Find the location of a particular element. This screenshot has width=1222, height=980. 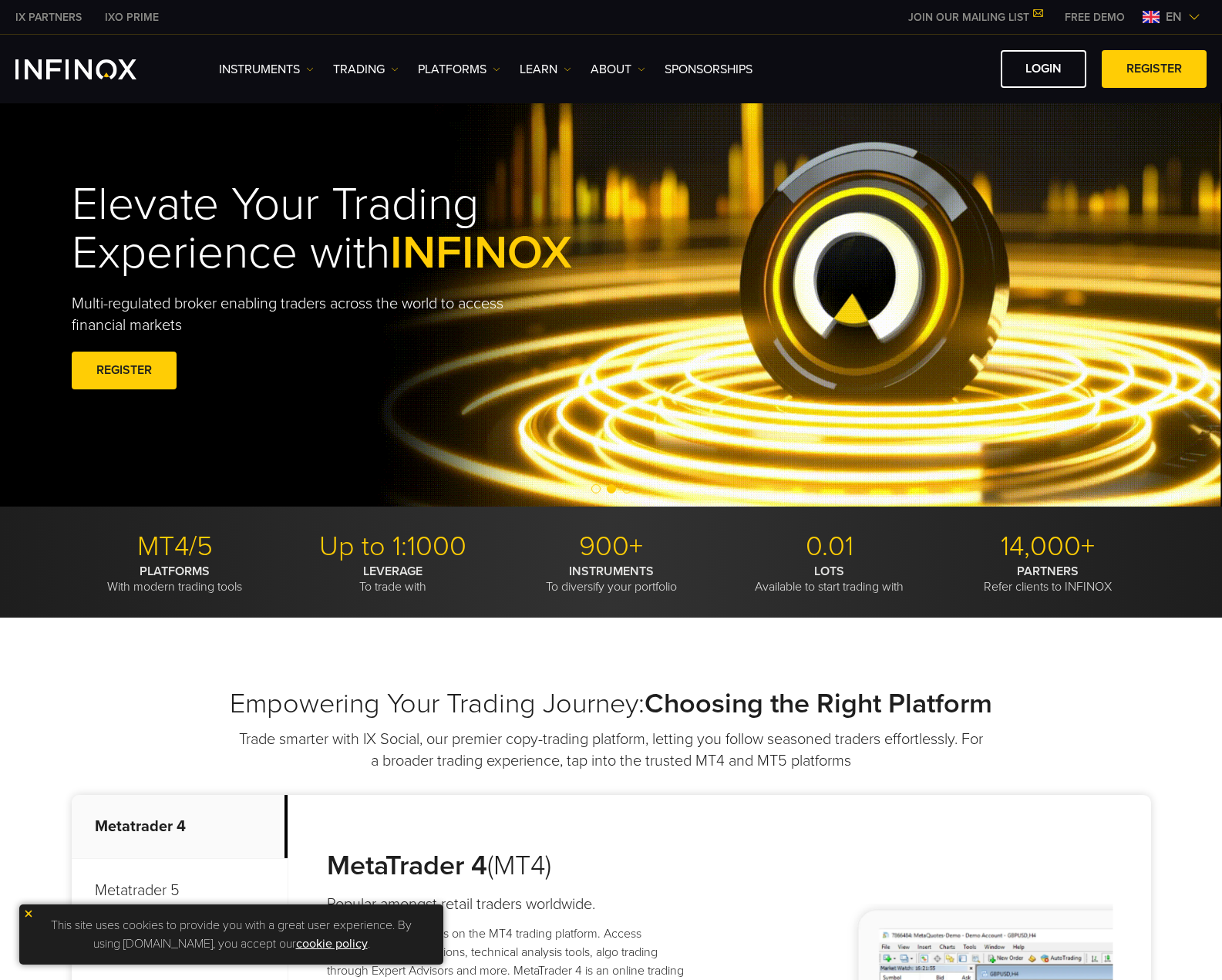

a: ABOUT is located at coordinates (618, 70).